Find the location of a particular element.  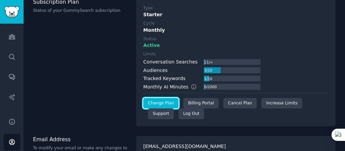

p: Status of your GummySearch subscription is located at coordinates (81, 11).